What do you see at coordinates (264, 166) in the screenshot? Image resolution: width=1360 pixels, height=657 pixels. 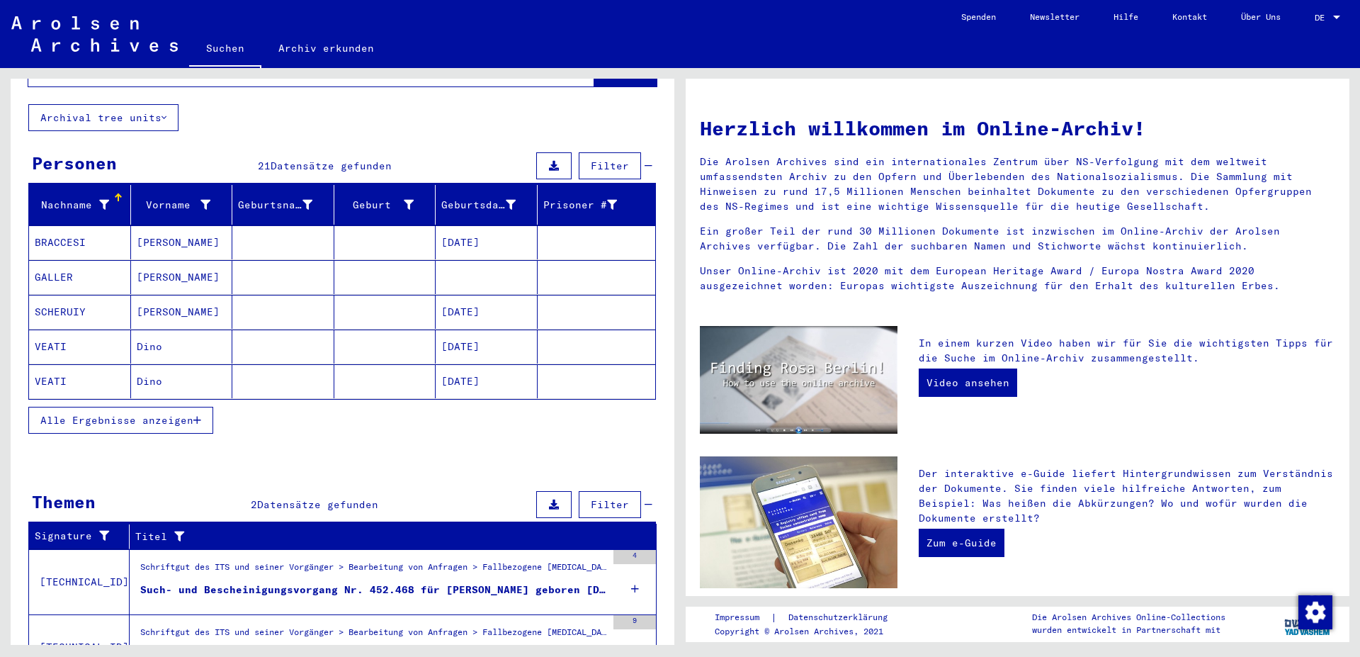 I see `span: 21` at bounding box center [264, 166].